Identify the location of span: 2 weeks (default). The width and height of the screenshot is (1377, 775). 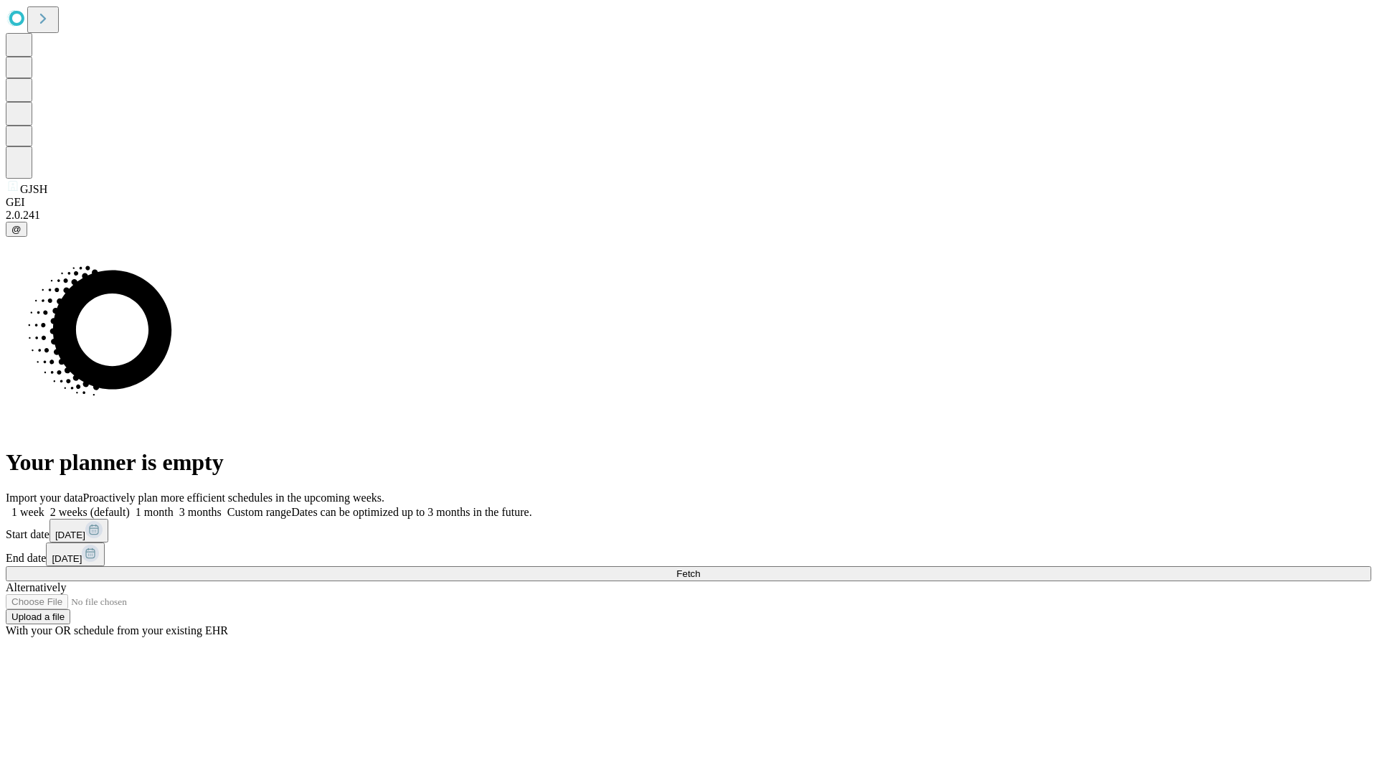
(90, 511).